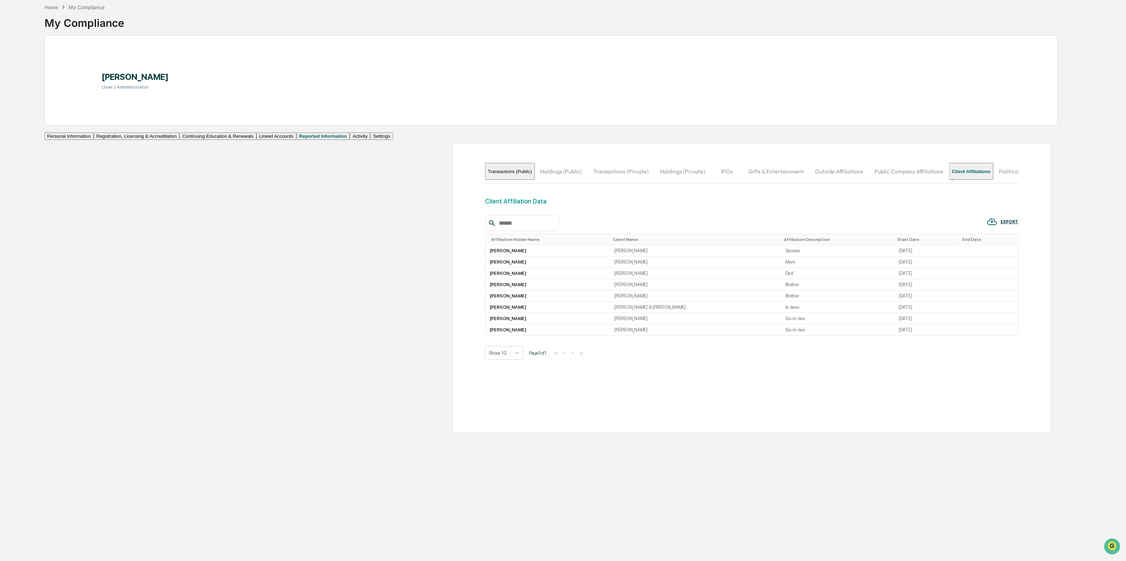 The height and width of the screenshot is (561, 1126). What do you see at coordinates (57, 64) in the screenshot?
I see `div: We're available if you need us!` at bounding box center [57, 64].